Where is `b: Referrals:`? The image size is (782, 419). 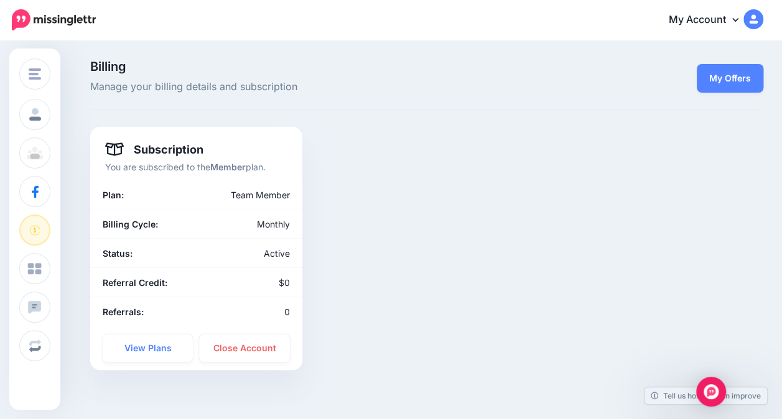 b: Referrals: is located at coordinates (123, 311).